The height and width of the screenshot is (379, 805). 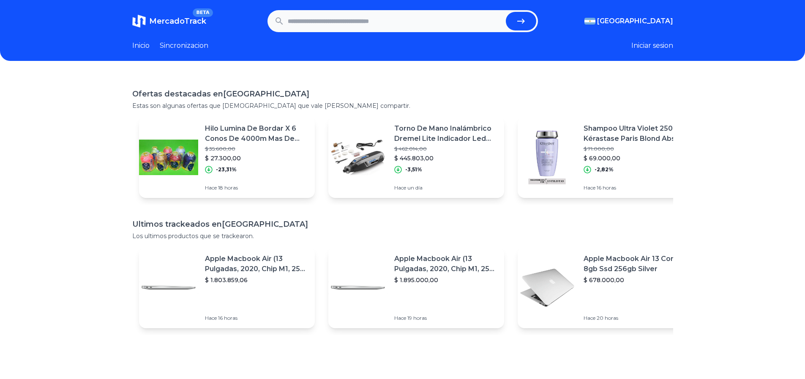 What do you see at coordinates (446, 188) in the screenshot?
I see `p: Hace un día` at bounding box center [446, 188].